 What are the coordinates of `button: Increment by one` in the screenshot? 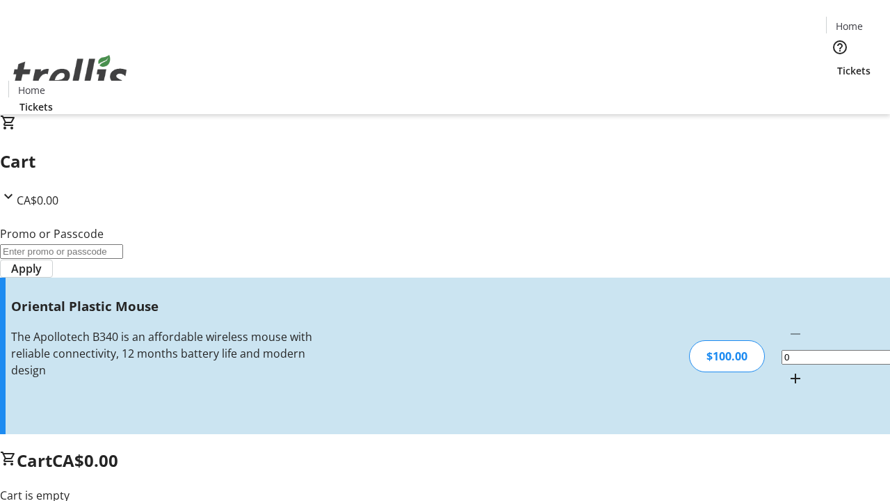 It's located at (796, 378).